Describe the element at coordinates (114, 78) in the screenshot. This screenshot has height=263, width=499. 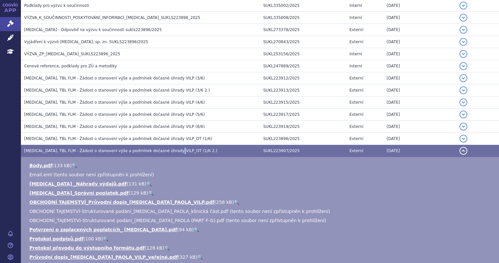
I see `span: LYNPARZA, TBL FLM - Žádost o stanovení výše a podmínek dočasné úhrady VILP (3/6)` at that location.